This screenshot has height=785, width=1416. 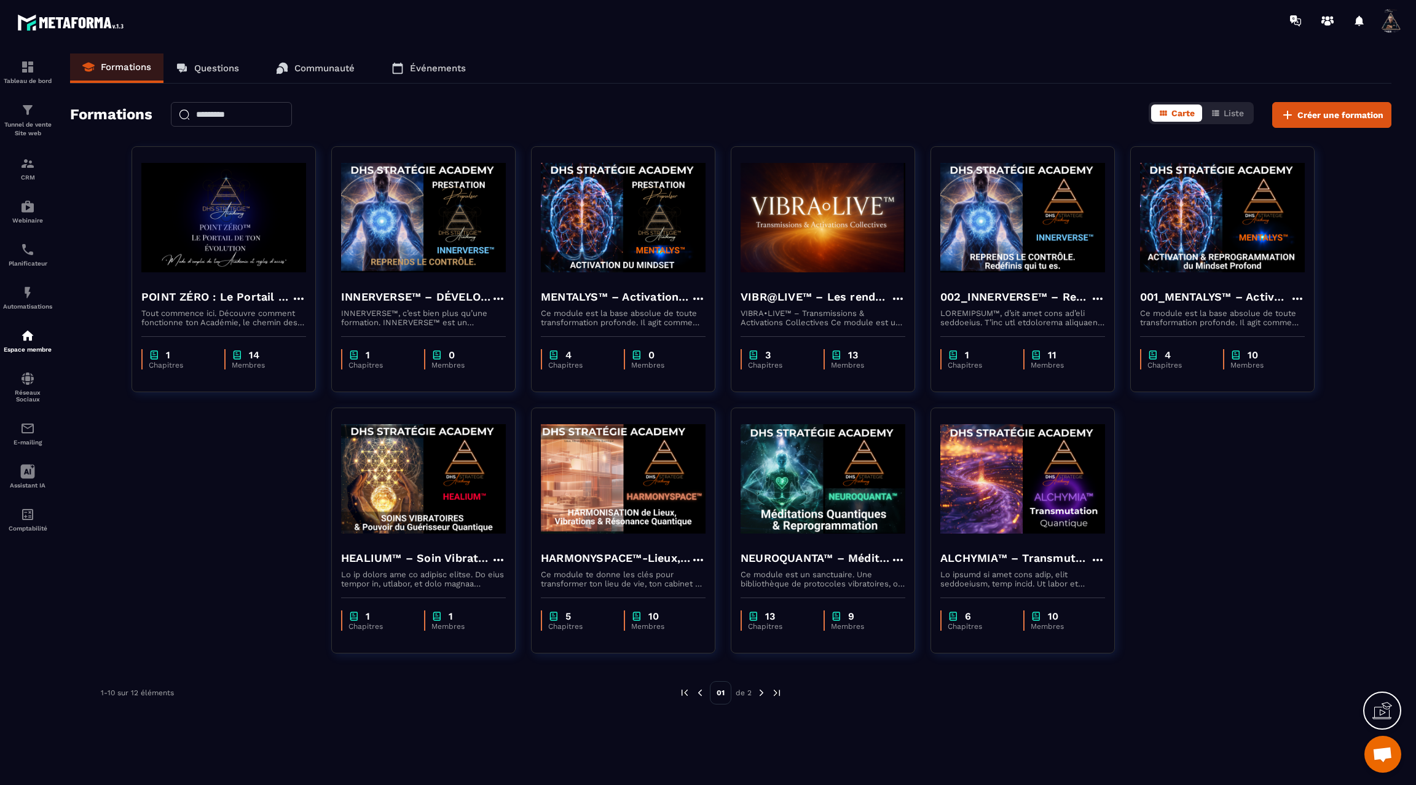 I want to click on img: formation, so click(x=28, y=110).